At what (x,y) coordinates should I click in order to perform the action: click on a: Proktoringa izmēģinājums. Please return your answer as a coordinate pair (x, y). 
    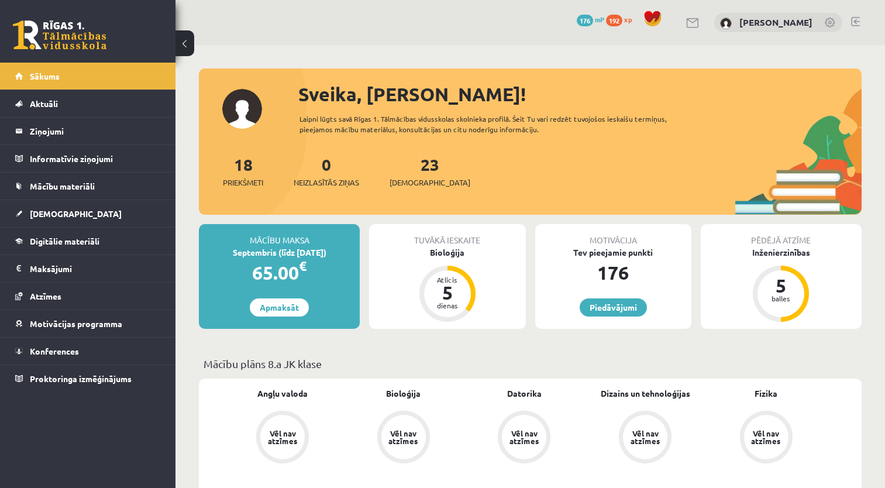
    Looking at the image, I should click on (88, 379).